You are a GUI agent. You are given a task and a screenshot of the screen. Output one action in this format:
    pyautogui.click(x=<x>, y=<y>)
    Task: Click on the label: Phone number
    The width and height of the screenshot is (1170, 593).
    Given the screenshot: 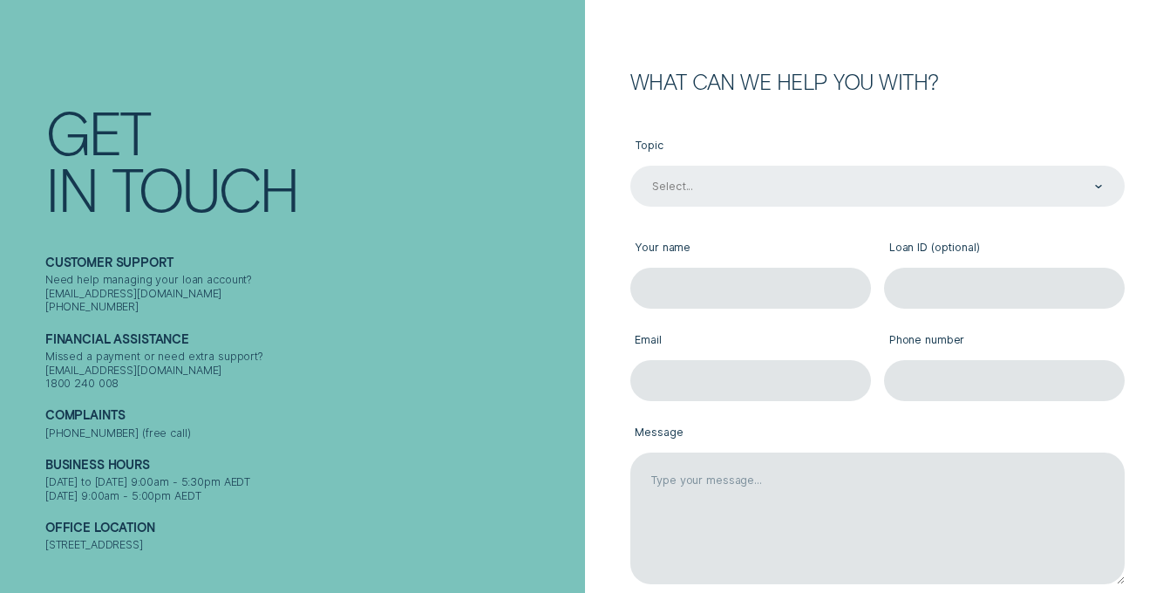 What is the action you would take?
    pyautogui.click(x=1004, y=341)
    